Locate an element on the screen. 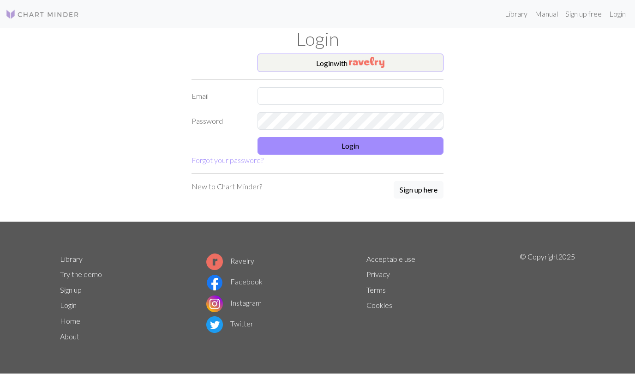  a: Twitter is located at coordinates (230, 323).